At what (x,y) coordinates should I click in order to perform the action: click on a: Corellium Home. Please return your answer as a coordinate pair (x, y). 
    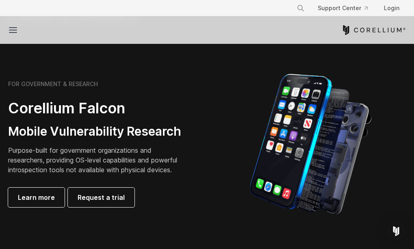
    Looking at the image, I should click on (374, 30).